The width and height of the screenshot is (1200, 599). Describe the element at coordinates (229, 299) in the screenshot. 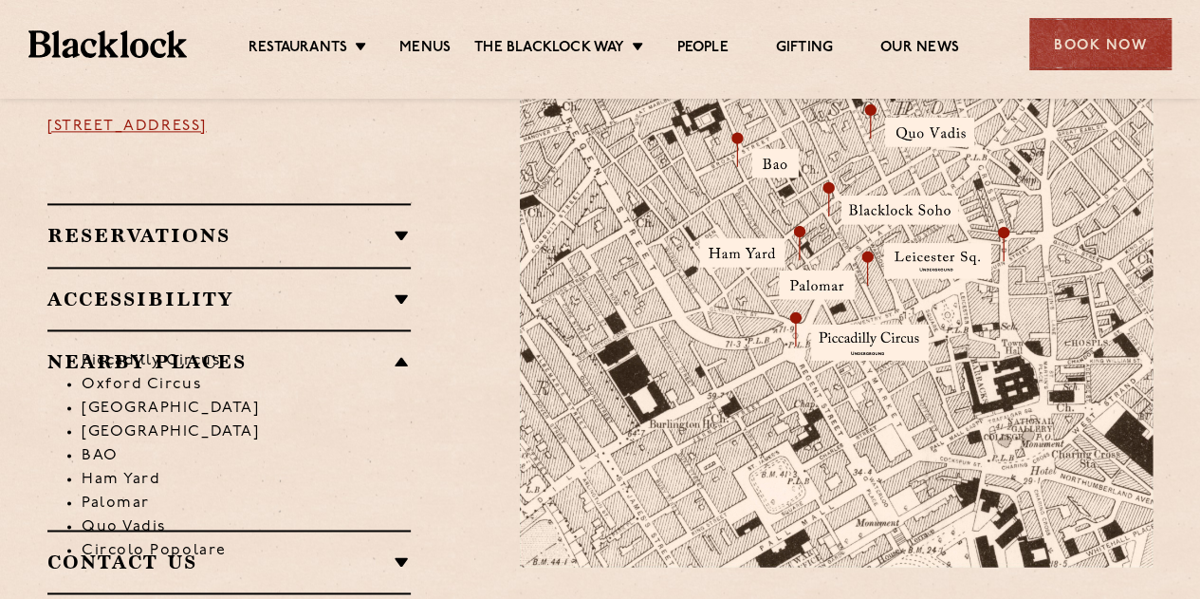

I see `h2: Accessibility` at that location.